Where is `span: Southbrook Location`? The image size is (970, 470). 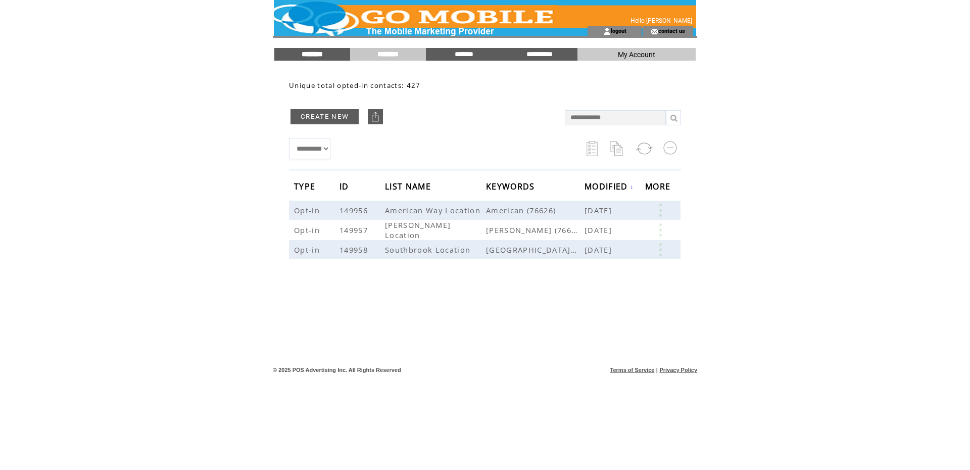 span: Southbrook Location is located at coordinates (429, 250).